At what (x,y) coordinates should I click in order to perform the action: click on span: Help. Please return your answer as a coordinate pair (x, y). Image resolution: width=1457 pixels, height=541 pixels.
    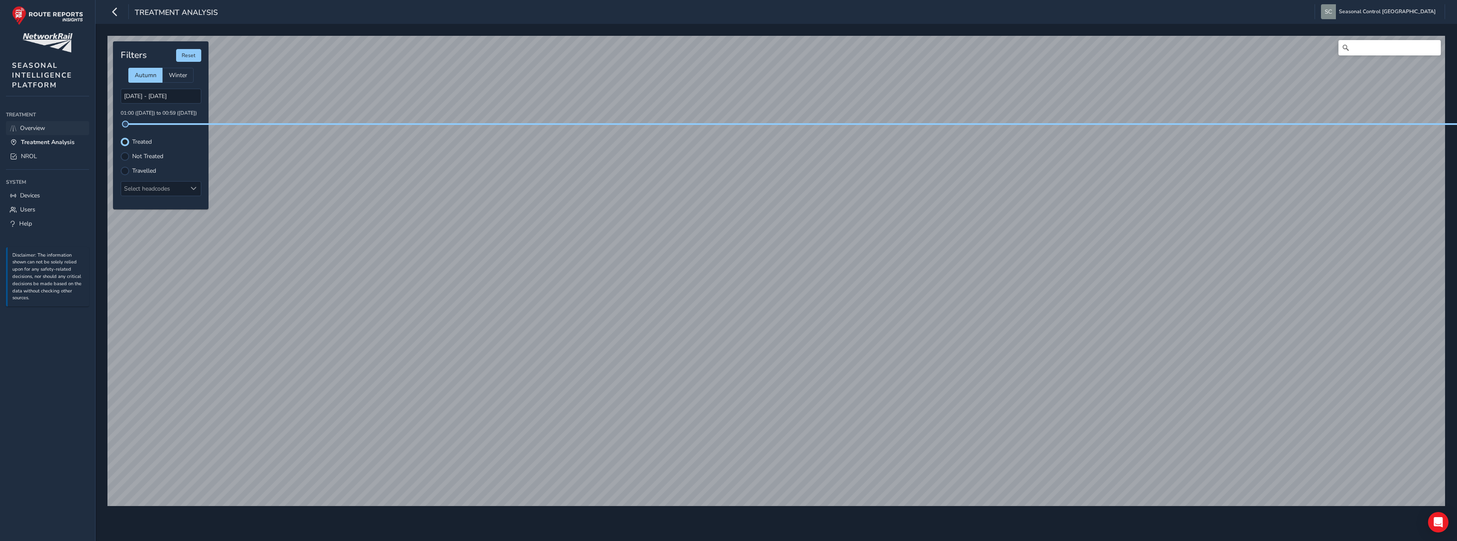
    Looking at the image, I should click on (26, 223).